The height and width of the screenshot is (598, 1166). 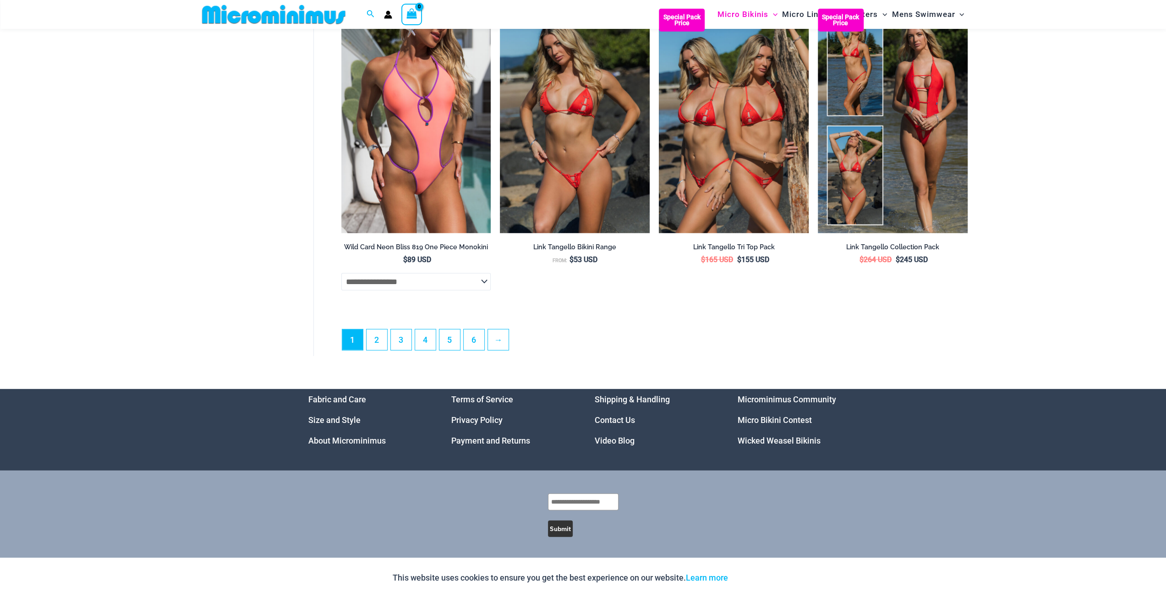 I want to click on span: From:, so click(x=560, y=260).